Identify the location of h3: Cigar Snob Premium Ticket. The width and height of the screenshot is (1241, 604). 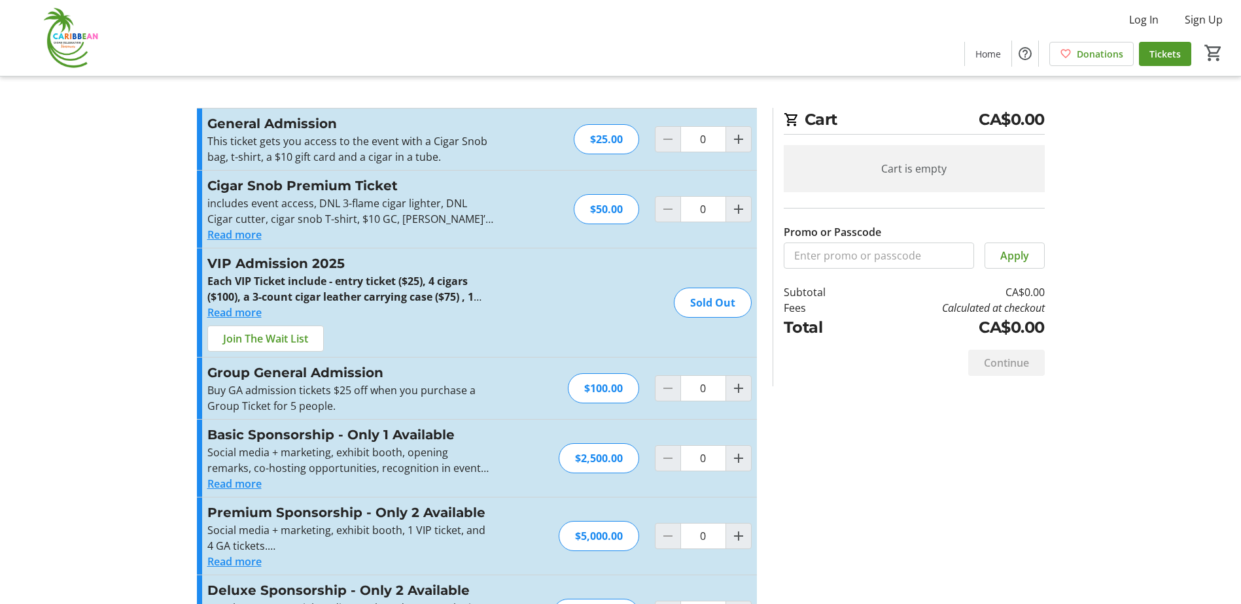
(350, 186).